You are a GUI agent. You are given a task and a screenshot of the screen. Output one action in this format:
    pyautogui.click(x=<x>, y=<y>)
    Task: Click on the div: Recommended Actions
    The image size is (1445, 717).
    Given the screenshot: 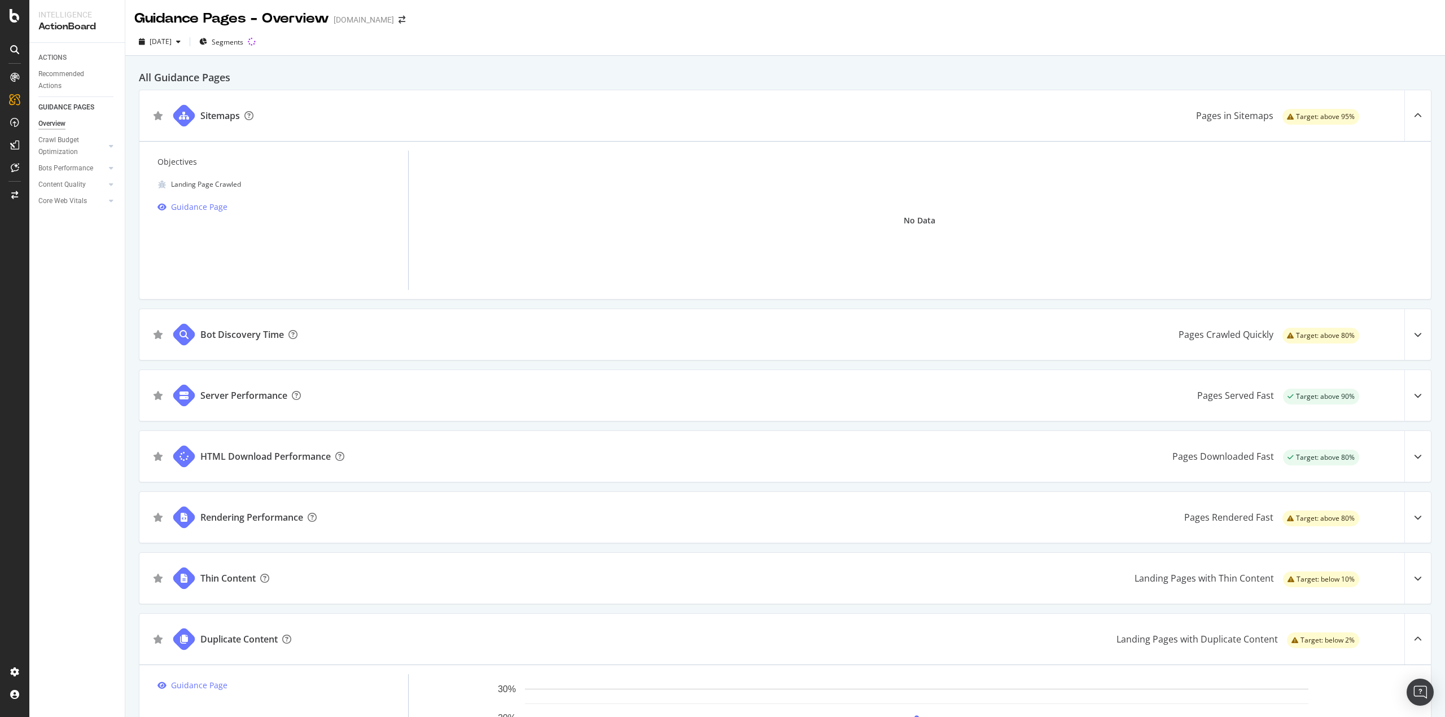 What is the action you would take?
    pyautogui.click(x=72, y=80)
    